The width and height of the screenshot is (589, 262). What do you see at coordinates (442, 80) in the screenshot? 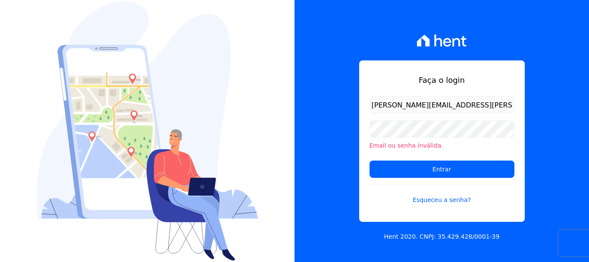
I see `h1: Faça o login` at bounding box center [442, 80].